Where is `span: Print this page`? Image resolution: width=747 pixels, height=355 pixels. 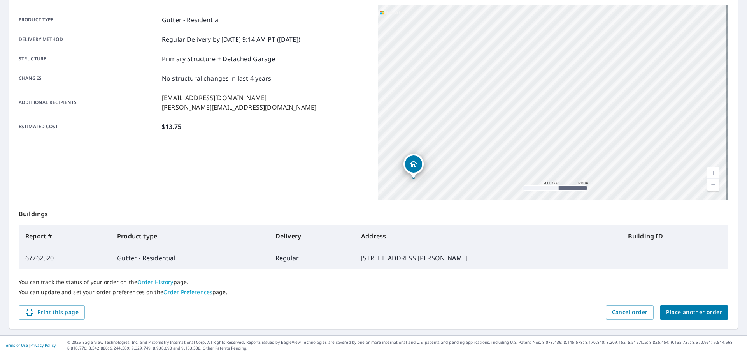 span: Print this page is located at coordinates (52, 312).